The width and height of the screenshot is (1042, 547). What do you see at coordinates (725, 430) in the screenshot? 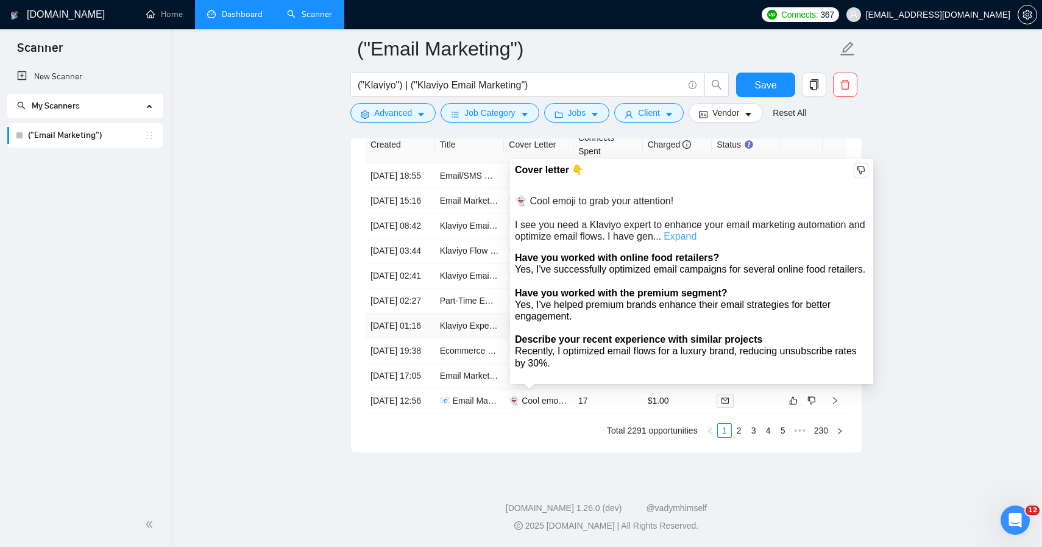
I see `li: 1` at bounding box center [725, 430].